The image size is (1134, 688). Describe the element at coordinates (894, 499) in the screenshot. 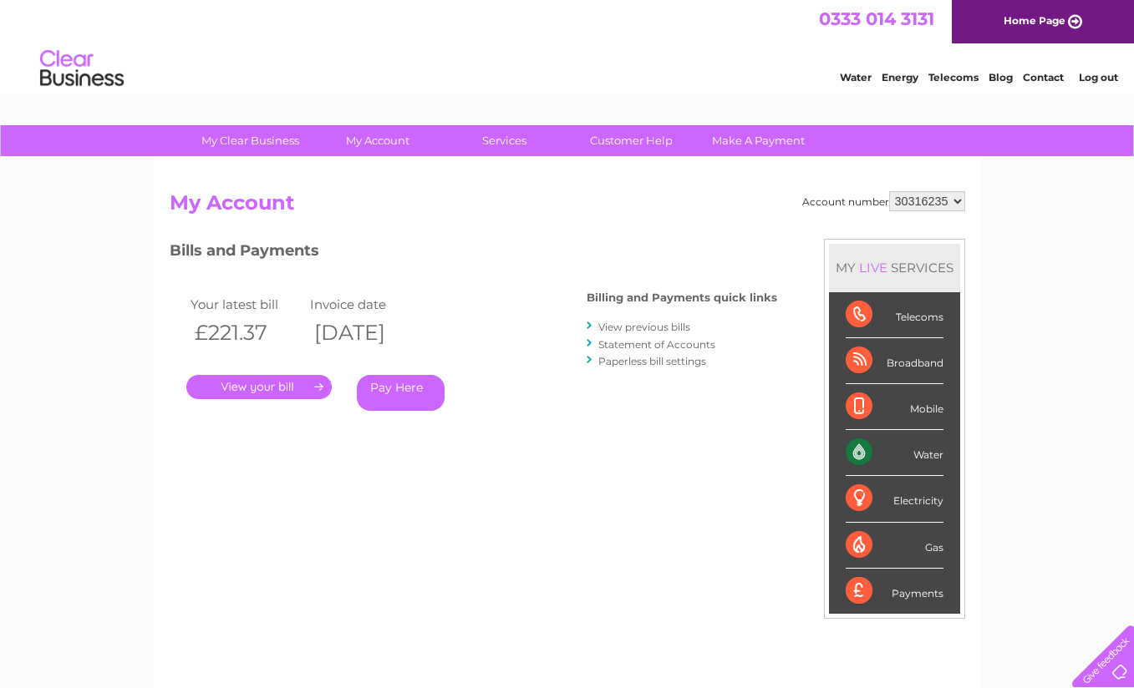

I see `div: Electricity` at that location.